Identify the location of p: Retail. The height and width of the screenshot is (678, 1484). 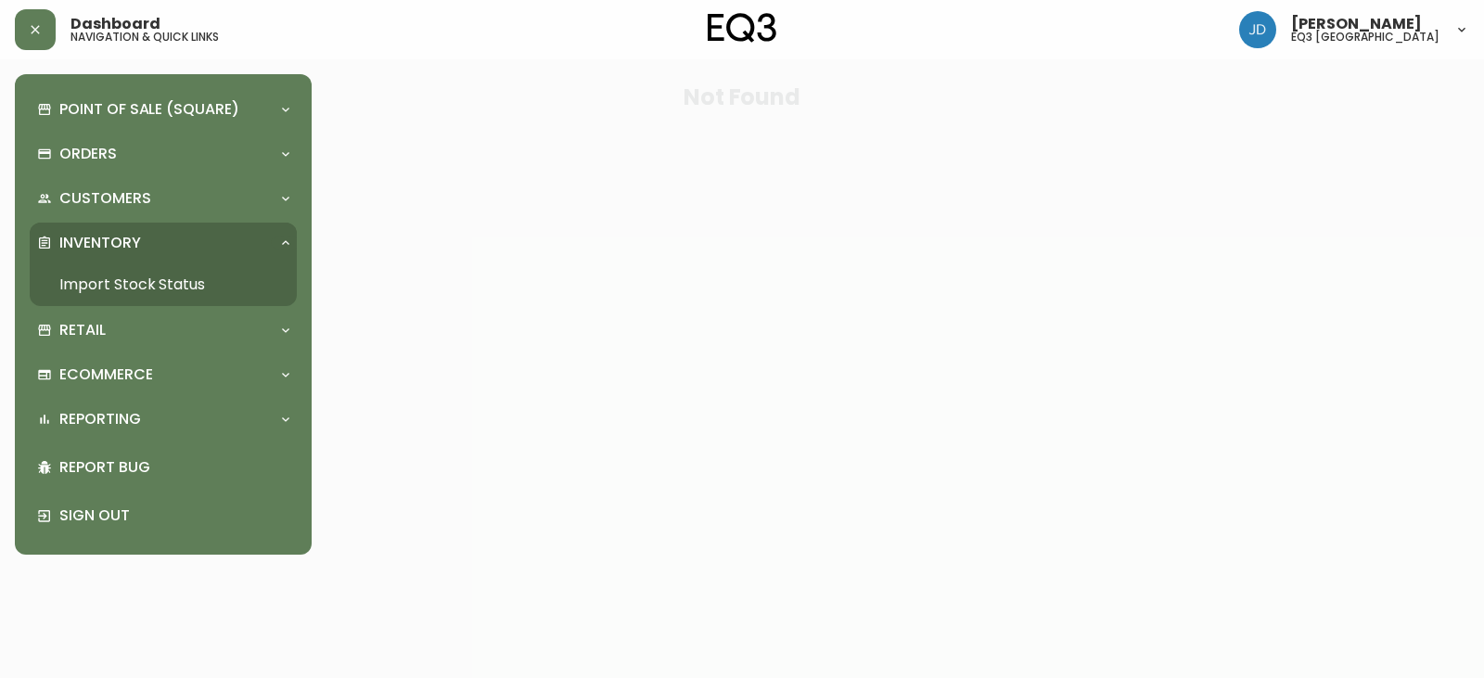
(83, 330).